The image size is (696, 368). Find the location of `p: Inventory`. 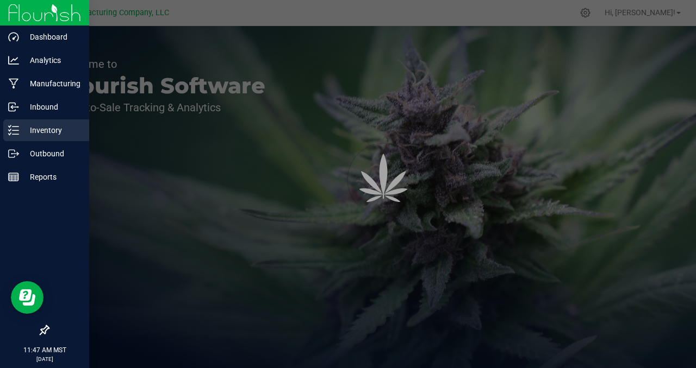

p: Inventory is located at coordinates (52, 130).